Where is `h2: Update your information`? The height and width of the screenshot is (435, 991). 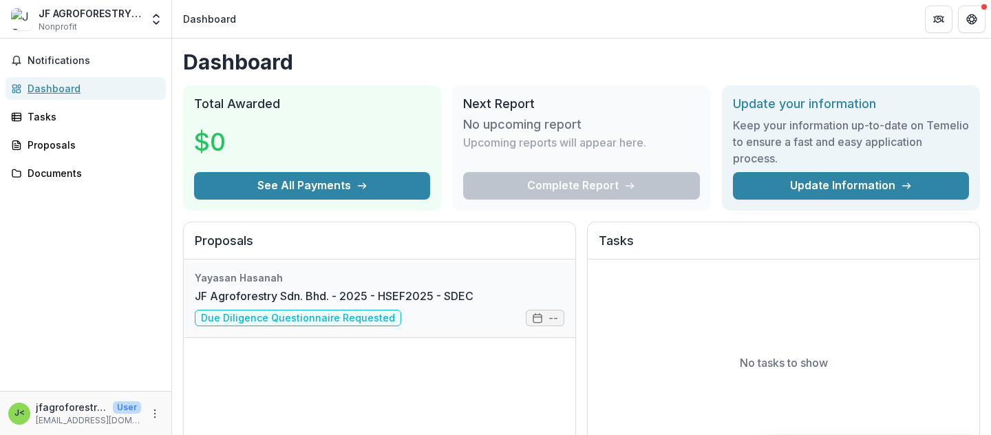 h2: Update your information is located at coordinates (850, 104).